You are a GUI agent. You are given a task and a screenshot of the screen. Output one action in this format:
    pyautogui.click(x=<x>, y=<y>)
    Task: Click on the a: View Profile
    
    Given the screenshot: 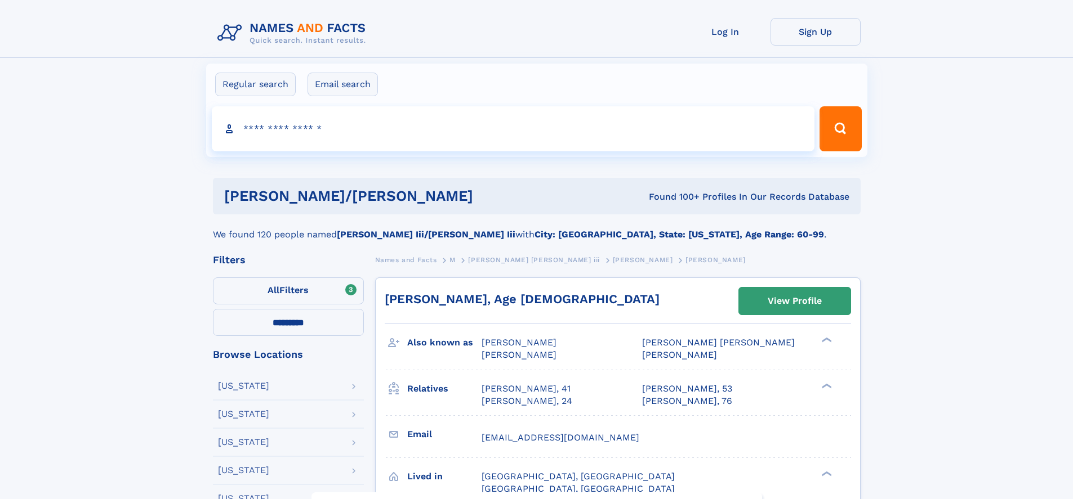 What is the action you would take?
    pyautogui.click(x=795, y=301)
    